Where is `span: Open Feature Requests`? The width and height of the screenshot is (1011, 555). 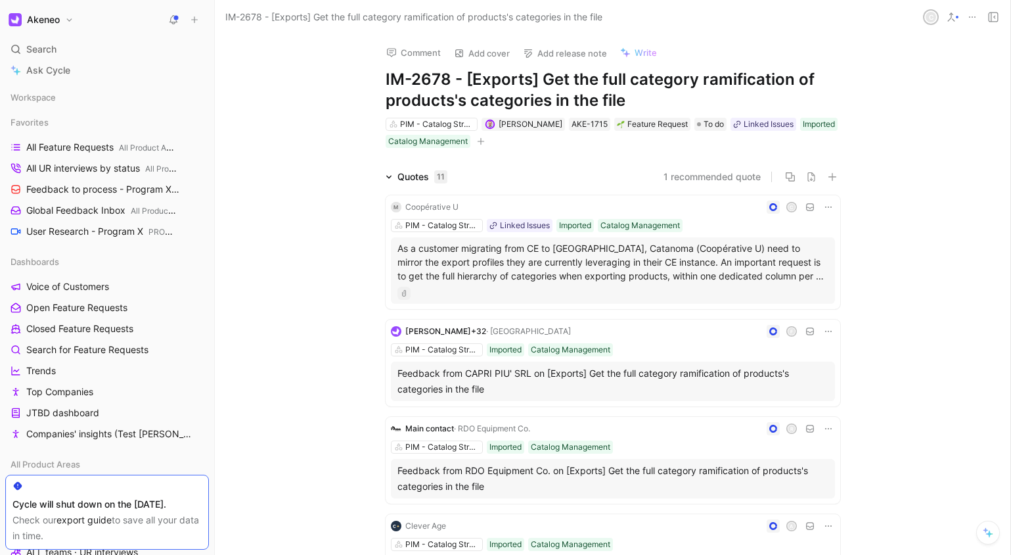
span: Open Feature Requests is located at coordinates (77, 308).